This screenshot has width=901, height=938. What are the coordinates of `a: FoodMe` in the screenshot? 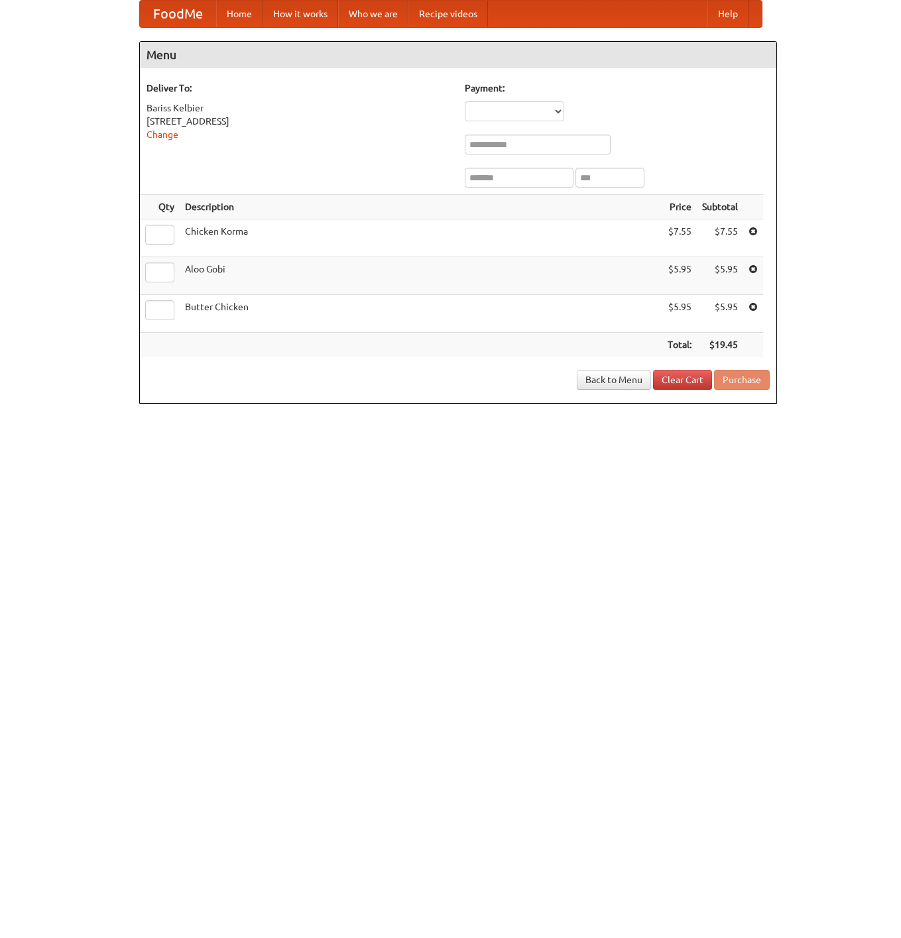 It's located at (178, 14).